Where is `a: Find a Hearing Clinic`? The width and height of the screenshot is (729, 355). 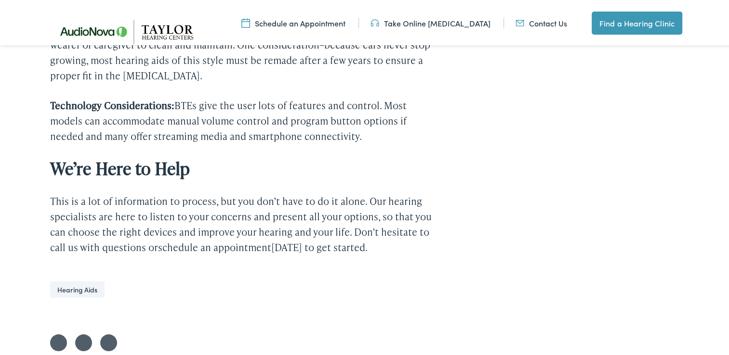 a: Find a Hearing Clinic is located at coordinates (637, 21).